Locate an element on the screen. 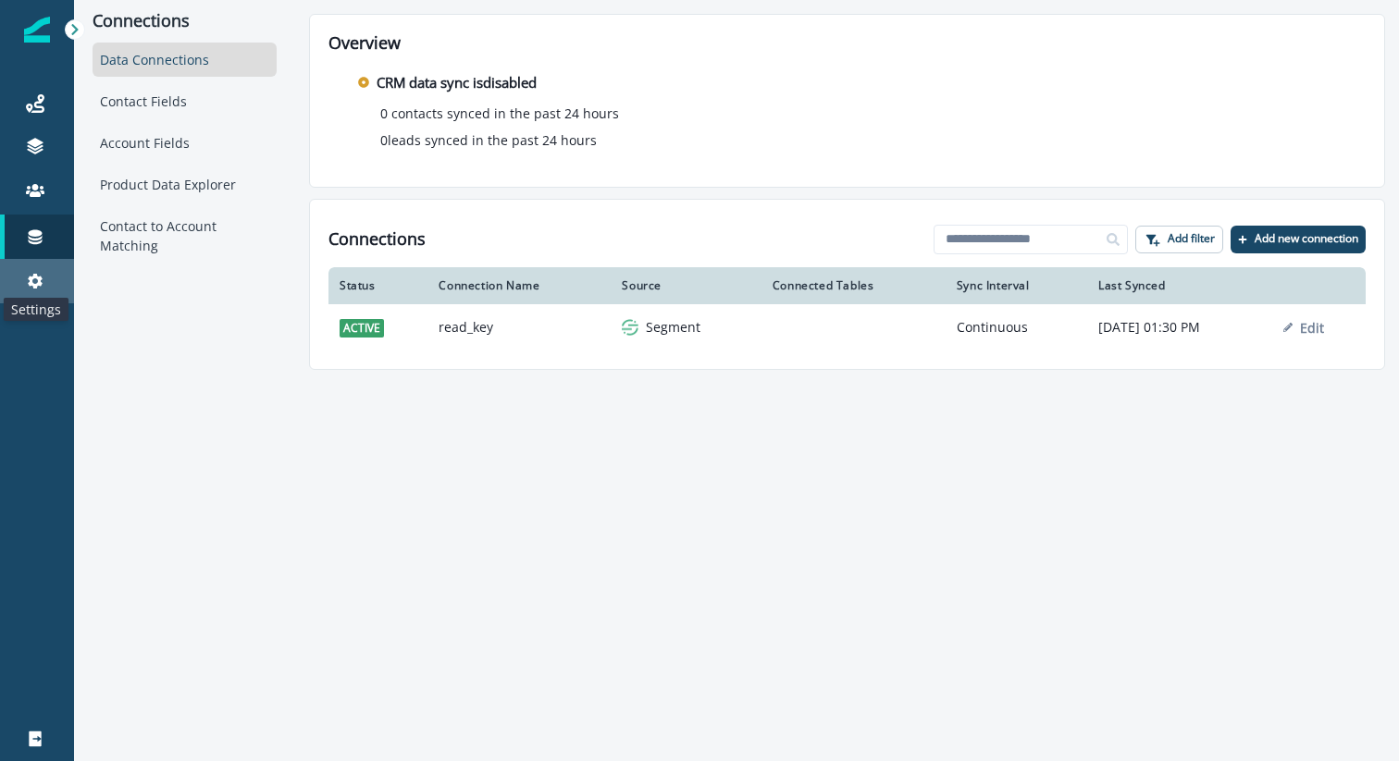 The width and height of the screenshot is (1399, 761). div: Connection Name is located at coordinates (519, 286).